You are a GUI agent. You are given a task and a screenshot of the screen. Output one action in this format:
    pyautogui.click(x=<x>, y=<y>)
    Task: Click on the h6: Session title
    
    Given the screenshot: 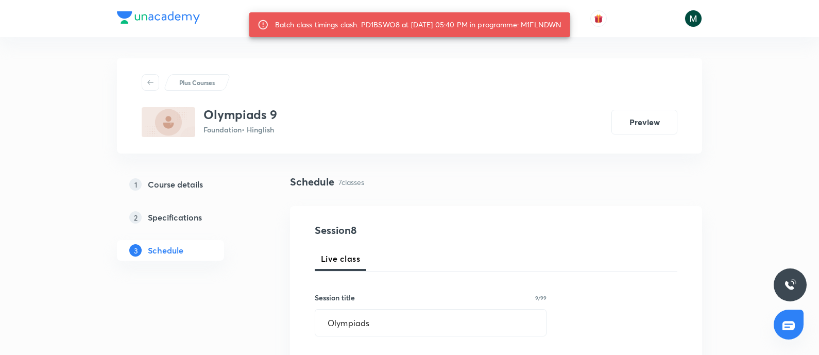 What is the action you would take?
    pyautogui.click(x=335, y=297)
    